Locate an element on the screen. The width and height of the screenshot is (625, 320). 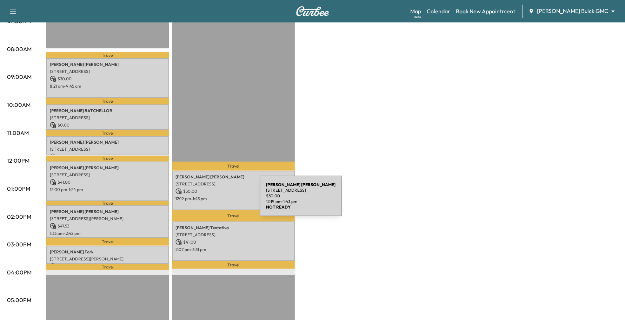
p: 08:00AM is located at coordinates (19, 49).